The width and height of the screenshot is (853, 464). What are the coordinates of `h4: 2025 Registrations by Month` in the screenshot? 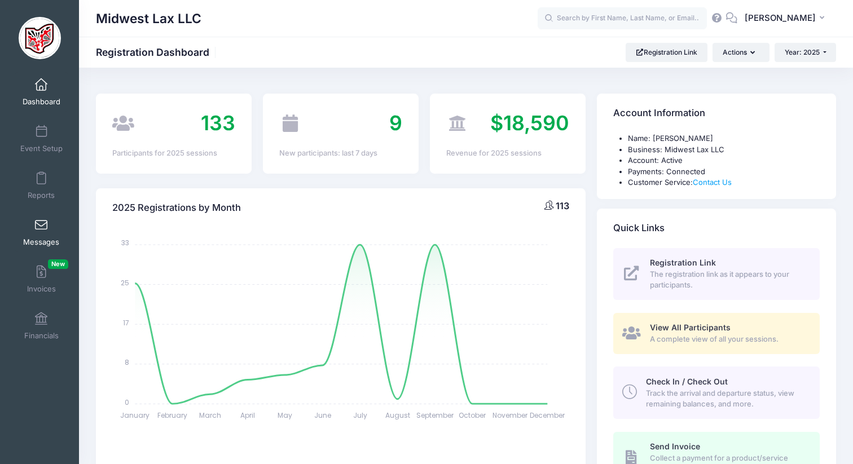 It's located at (177, 208).